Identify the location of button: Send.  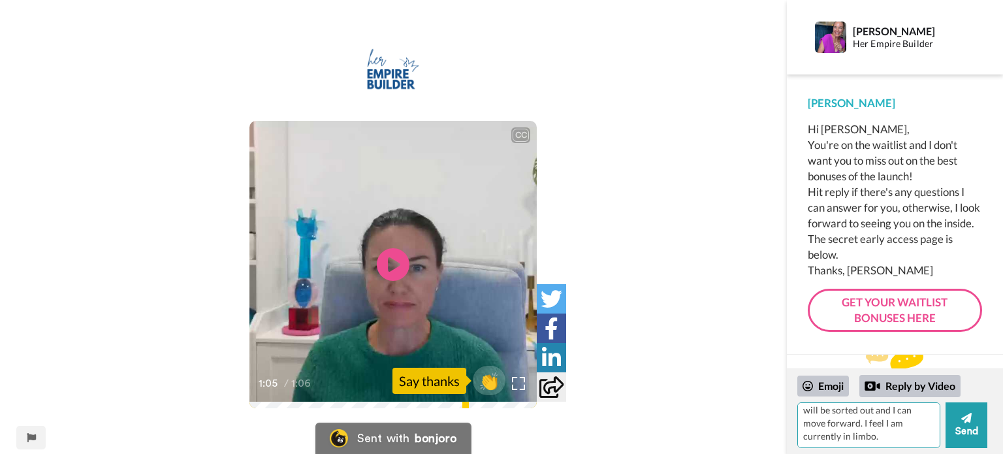
(966, 425).